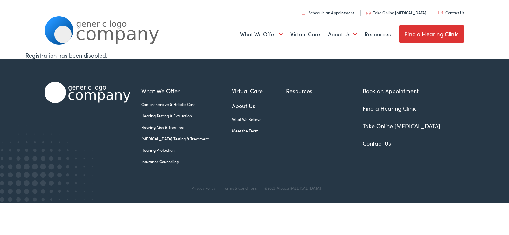 This screenshot has height=235, width=509. Describe the element at coordinates (391, 91) in the screenshot. I see `a: Book an Appointment` at that location.